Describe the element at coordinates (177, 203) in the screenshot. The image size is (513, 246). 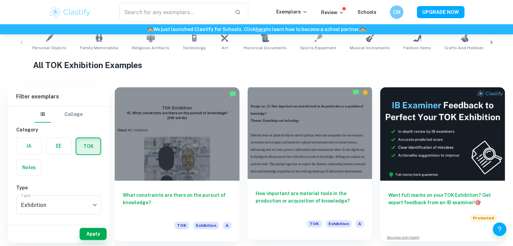
I see `h6: What constraints are there on the pursuit of knowledge?` at that location.